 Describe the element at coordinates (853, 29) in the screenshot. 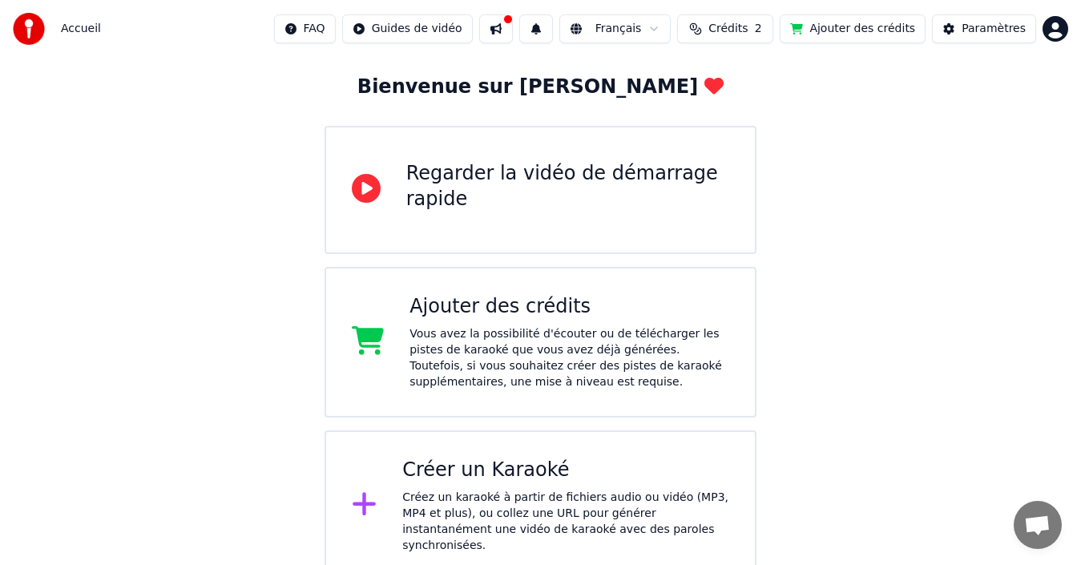

I see `button: Ajouter des crédits` at that location.